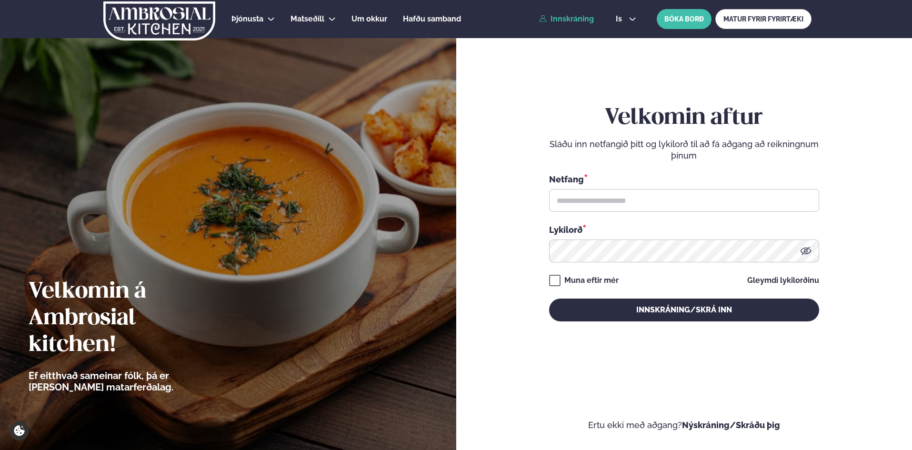 This screenshot has width=912, height=450. I want to click on button: Innskráning/Skrá inn, so click(684, 310).